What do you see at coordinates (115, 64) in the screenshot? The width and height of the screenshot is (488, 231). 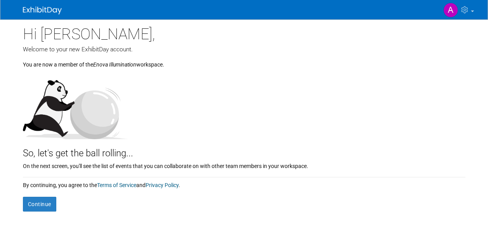 I see `i: Enova Illumination` at bounding box center [115, 64].